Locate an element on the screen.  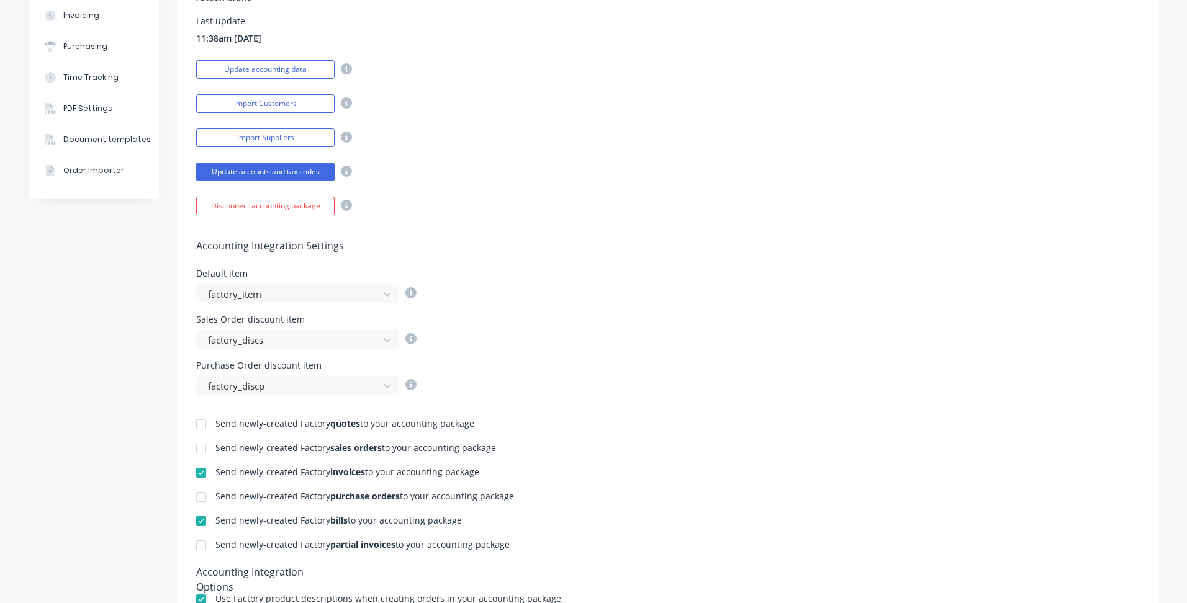
button: PDF Settings is located at coordinates (94, 109).